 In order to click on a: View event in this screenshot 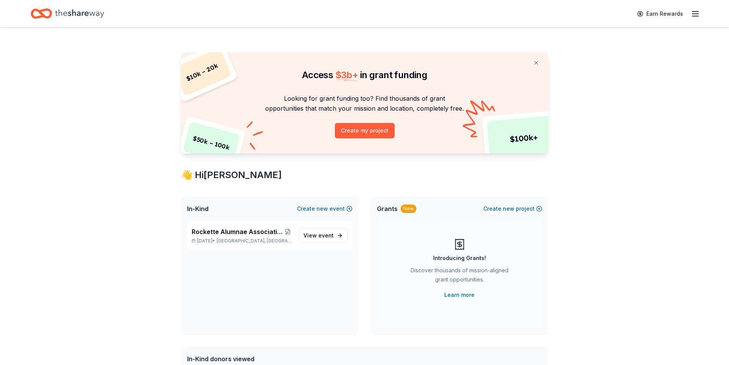, I will do `click(323, 235)`.